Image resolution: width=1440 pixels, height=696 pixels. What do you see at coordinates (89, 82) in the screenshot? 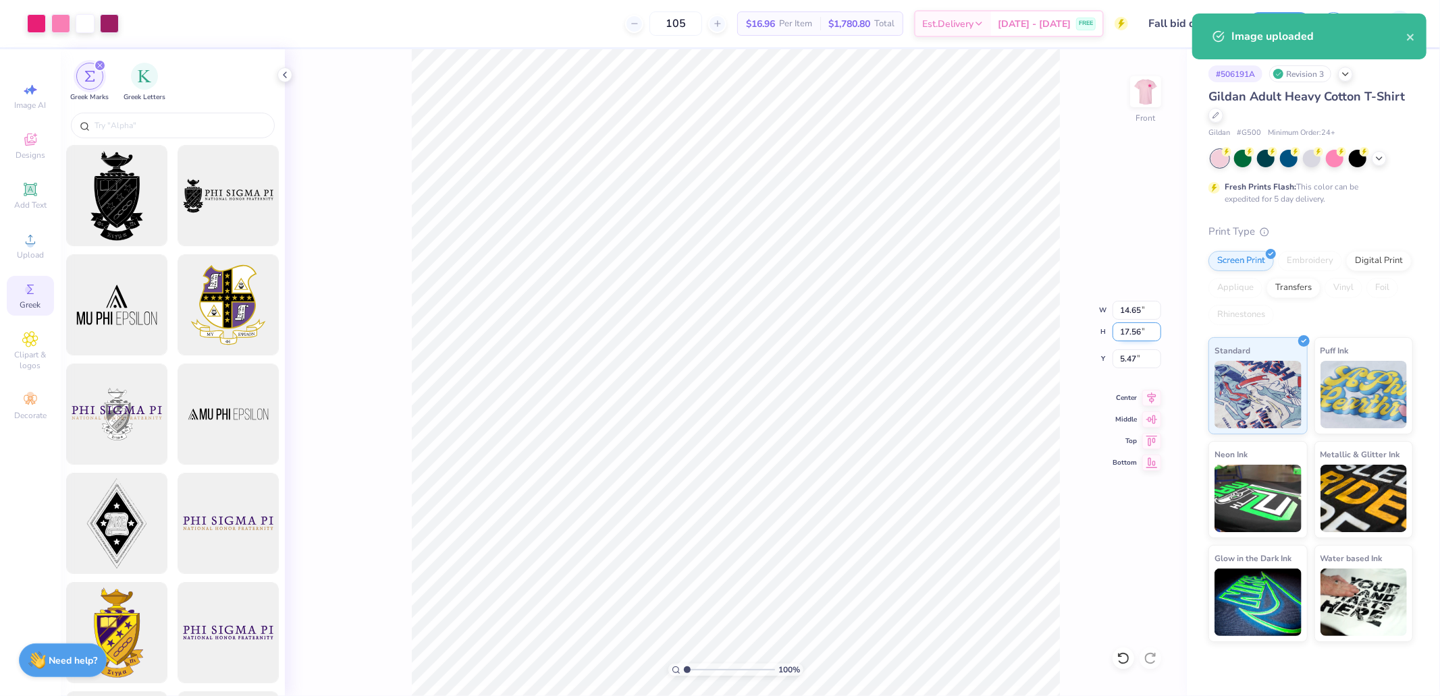
I see `div: filter for Greek Marks` at bounding box center [89, 82].